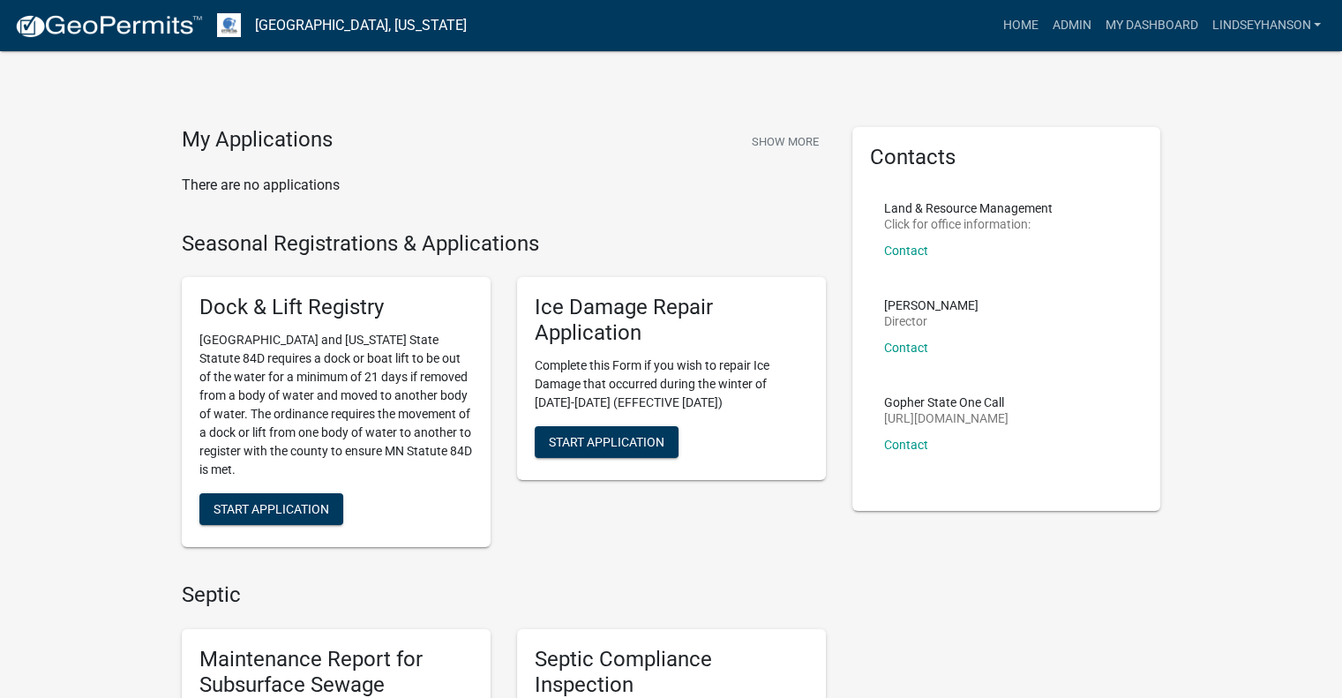 Image resolution: width=1342 pixels, height=698 pixels. I want to click on h5: Septic Compliance Inspection, so click(671, 672).